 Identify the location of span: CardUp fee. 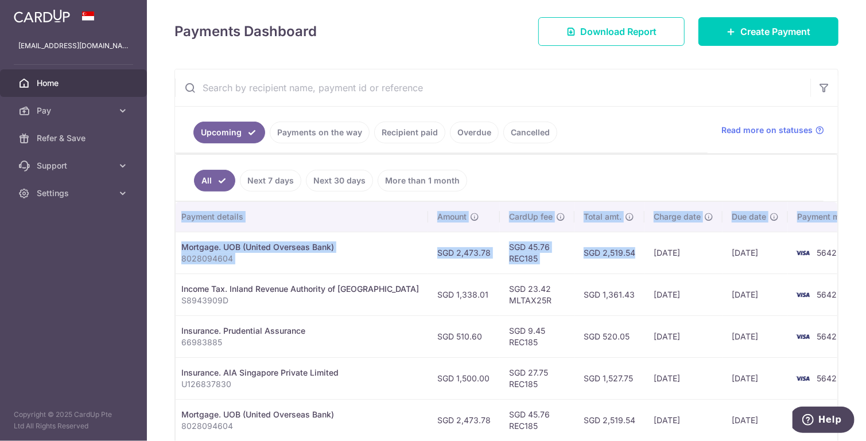
(531, 217).